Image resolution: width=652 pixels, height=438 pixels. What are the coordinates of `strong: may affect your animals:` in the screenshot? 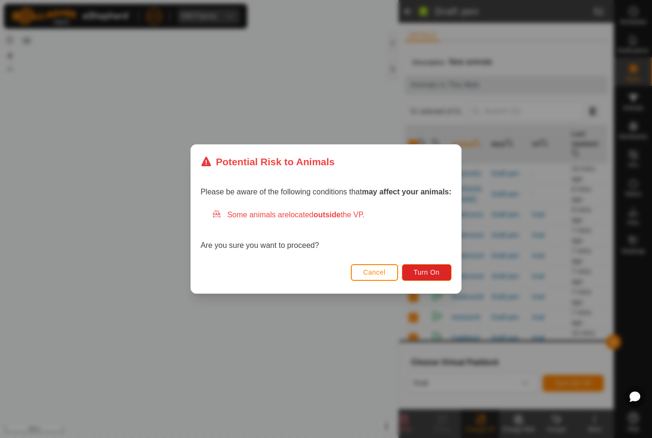 It's located at (407, 191).